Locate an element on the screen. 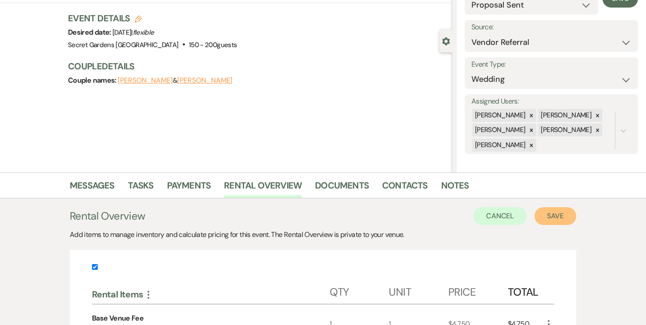 This screenshot has width=646, height=325. span: Desired date: is located at coordinates (90, 32).